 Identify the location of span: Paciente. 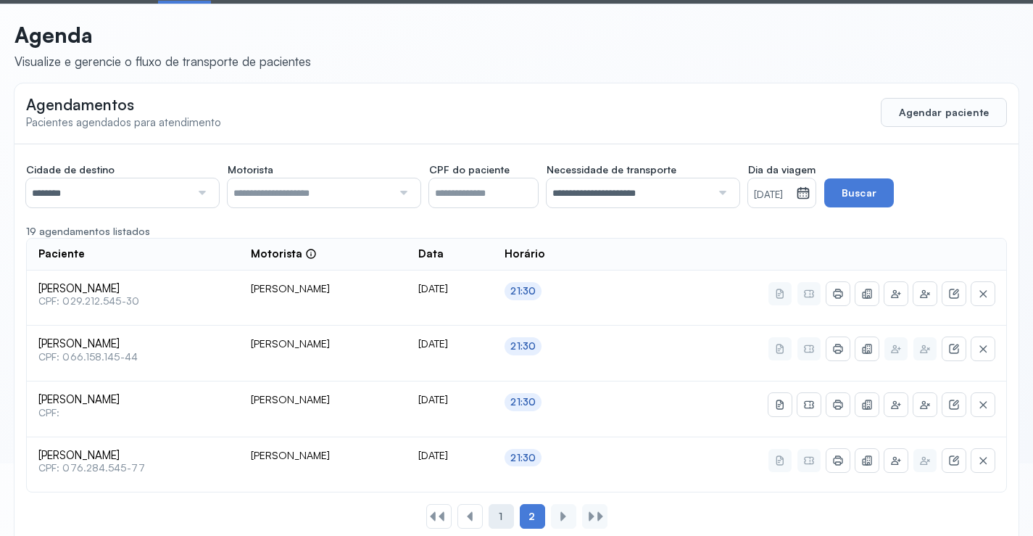
(62, 254).